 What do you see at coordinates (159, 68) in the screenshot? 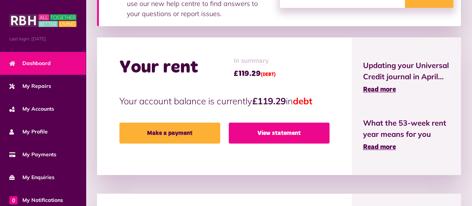
I see `h2: Your rent` at bounding box center [159, 68].